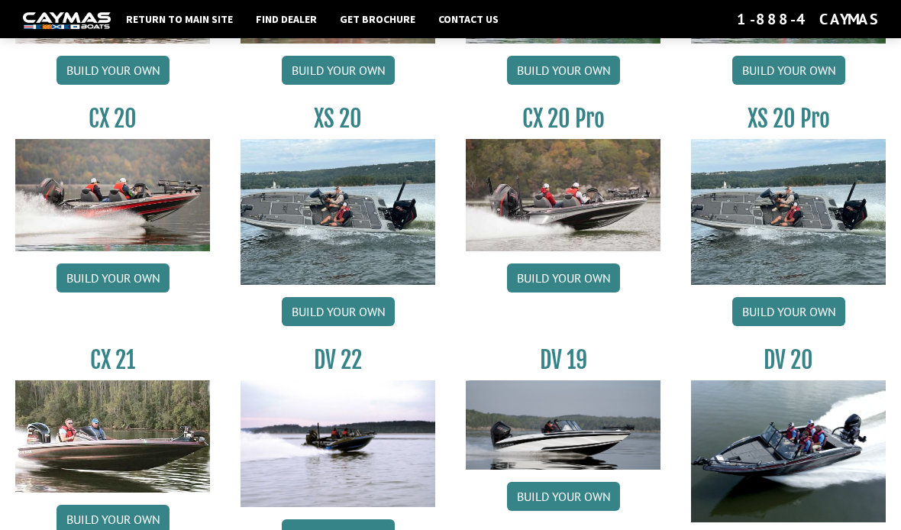 The height and width of the screenshot is (530, 901). I want to click on a: Contact Us, so click(468, 19).